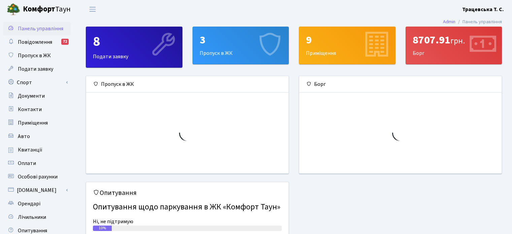  I want to click on span: Подати заявку, so click(35, 69).